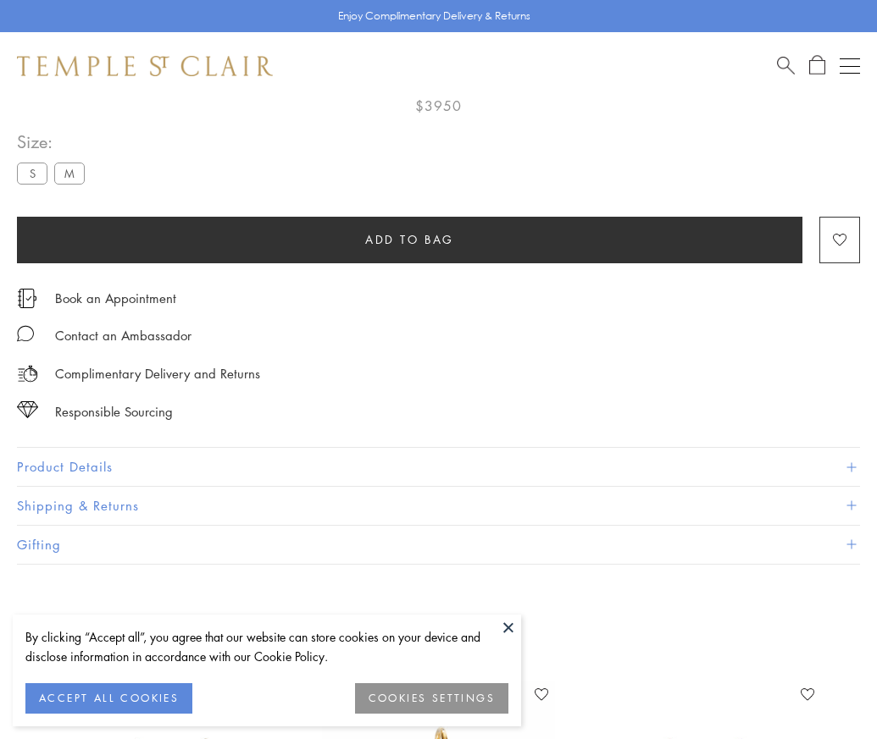  What do you see at coordinates (115, 298) in the screenshot?
I see `a: Book an Appointment` at bounding box center [115, 298].